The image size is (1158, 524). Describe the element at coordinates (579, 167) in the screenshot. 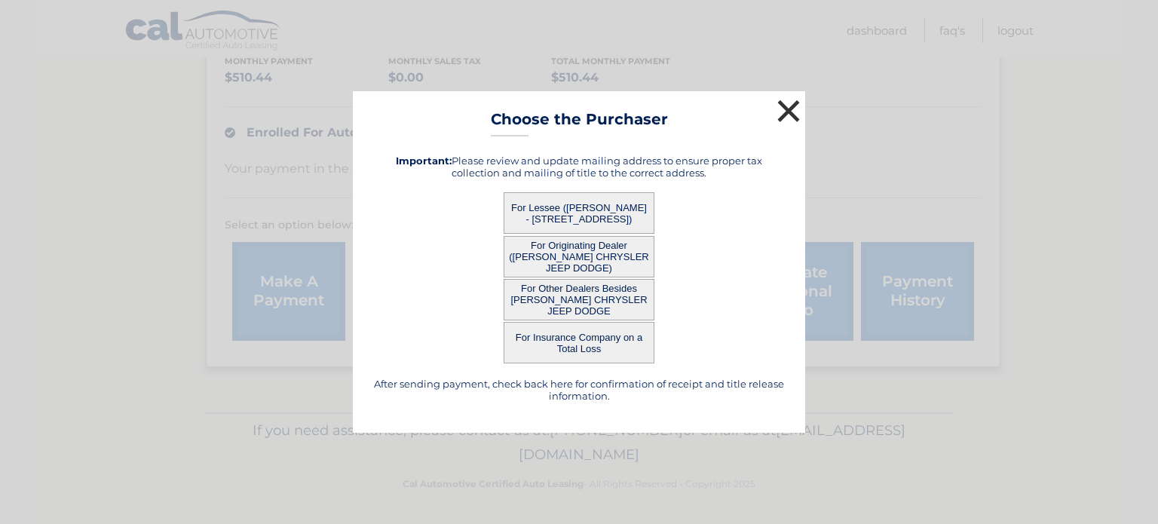

I see `h5: Please review and update mailing address to ensure proper tax collection and mailing of title to ...` at that location.